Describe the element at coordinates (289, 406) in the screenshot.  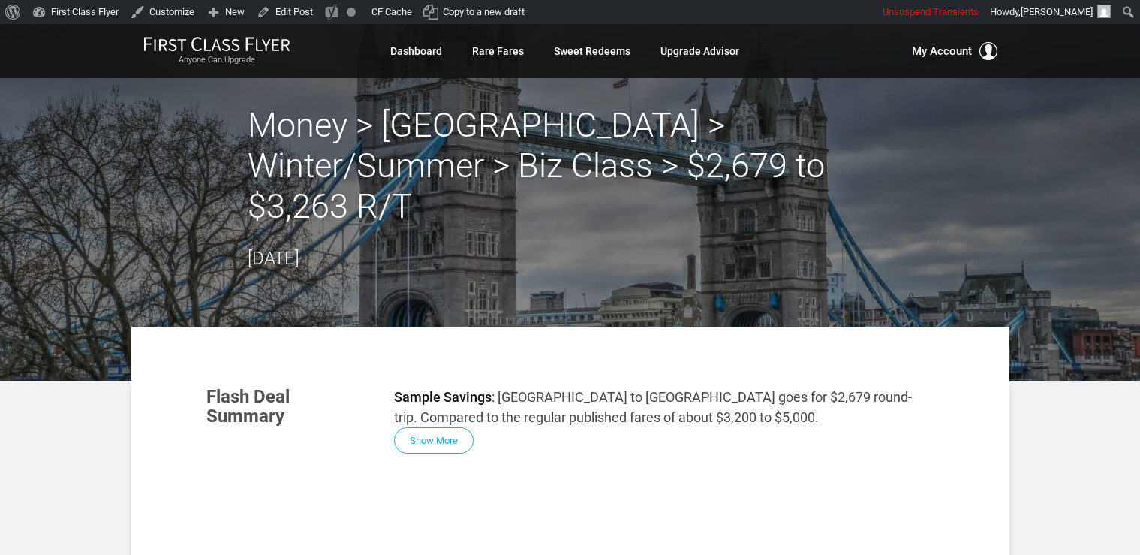
I see `h3: Flash Deal Summary` at that location.